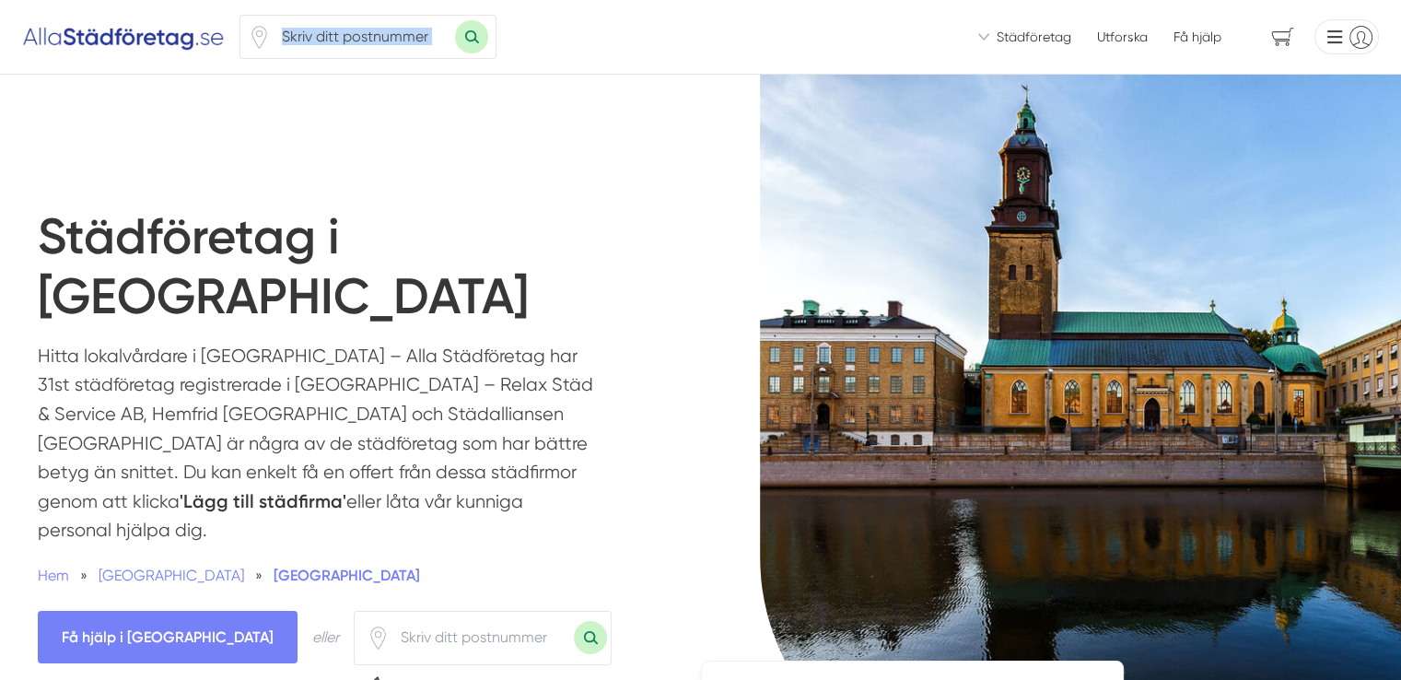 The width and height of the screenshot is (1401, 680). Describe the element at coordinates (123, 37) in the screenshot. I see `img: Alla Städföretag` at that location.